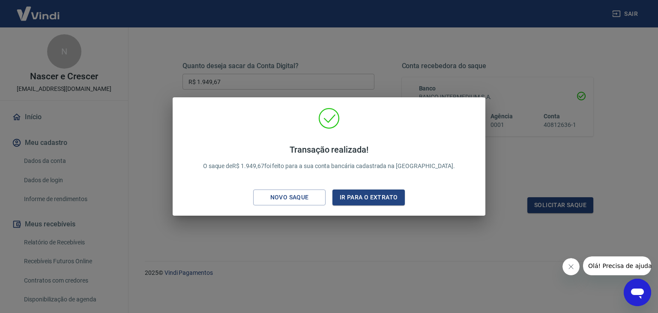  I want to click on button: Novo saque, so click(289, 197).